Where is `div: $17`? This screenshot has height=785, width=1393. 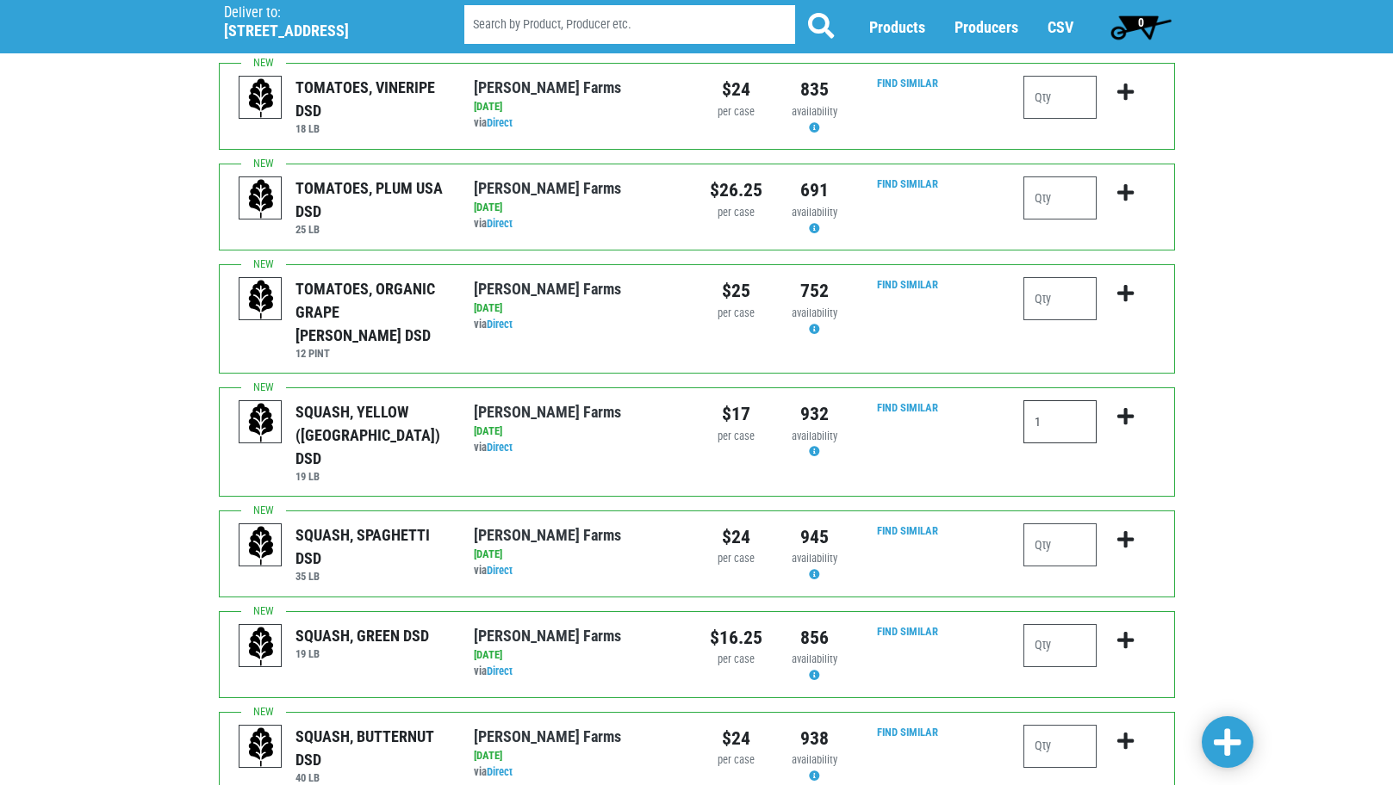
div: $17 is located at coordinates (736, 414).